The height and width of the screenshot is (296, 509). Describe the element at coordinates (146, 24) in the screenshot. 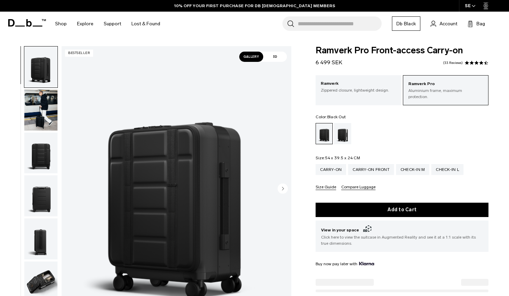

I see `a: Lost & Found` at that location.